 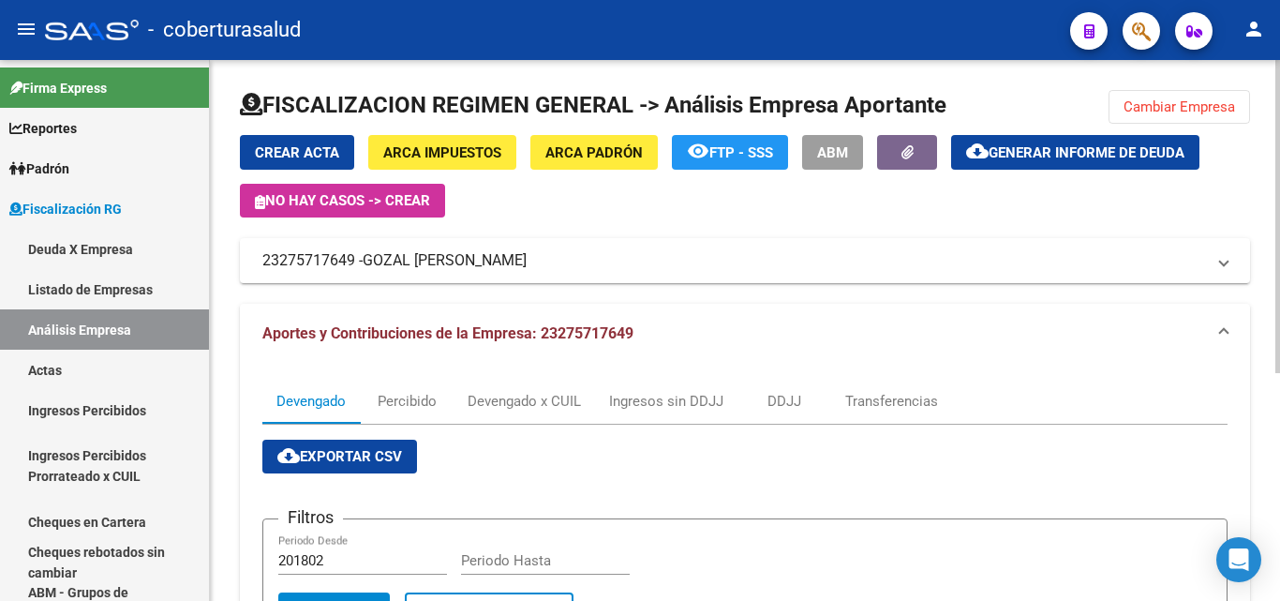 What do you see at coordinates (407, 401) in the screenshot?
I see `div: Percibido` at bounding box center [407, 401].